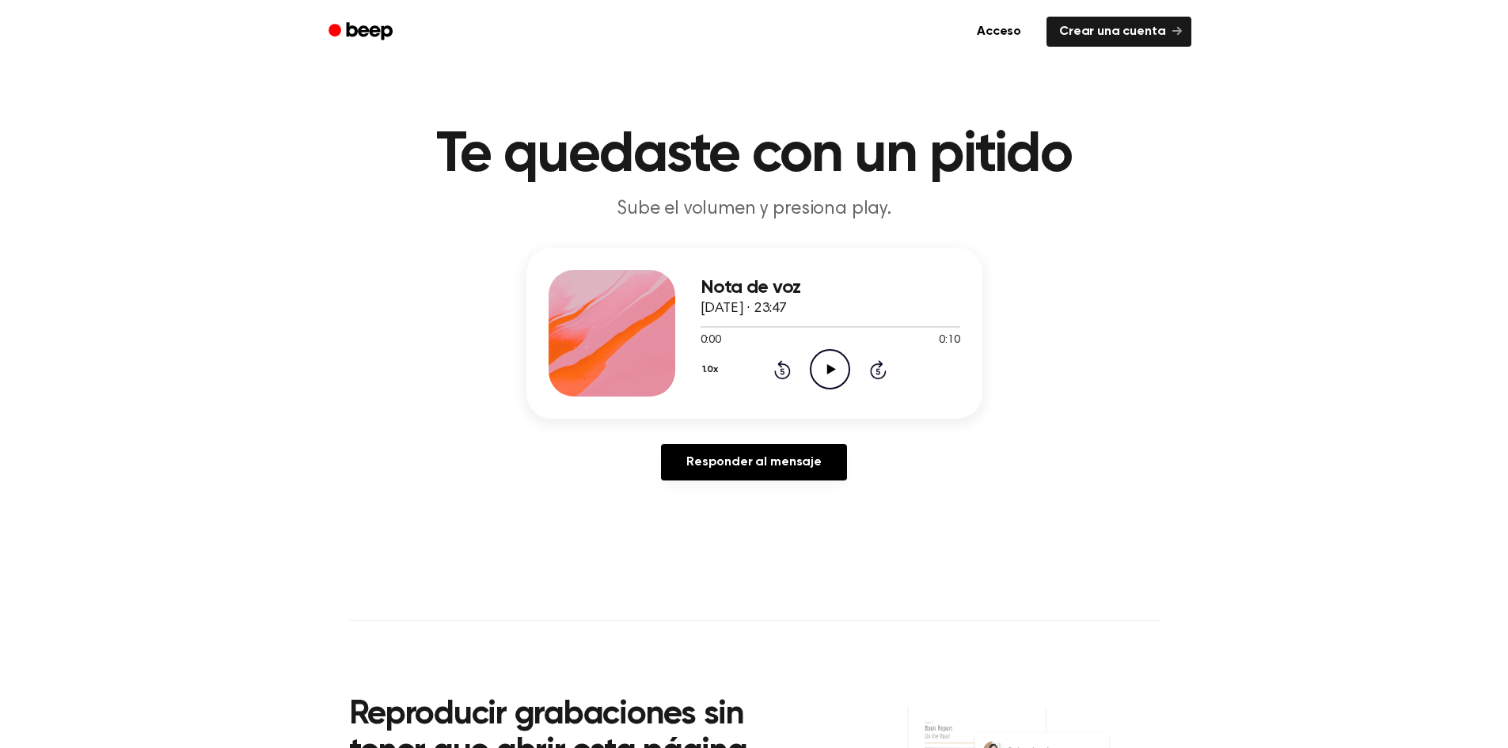  Describe the element at coordinates (754, 209) in the screenshot. I see `font: Sube el volumen y presiona play.` at that location.